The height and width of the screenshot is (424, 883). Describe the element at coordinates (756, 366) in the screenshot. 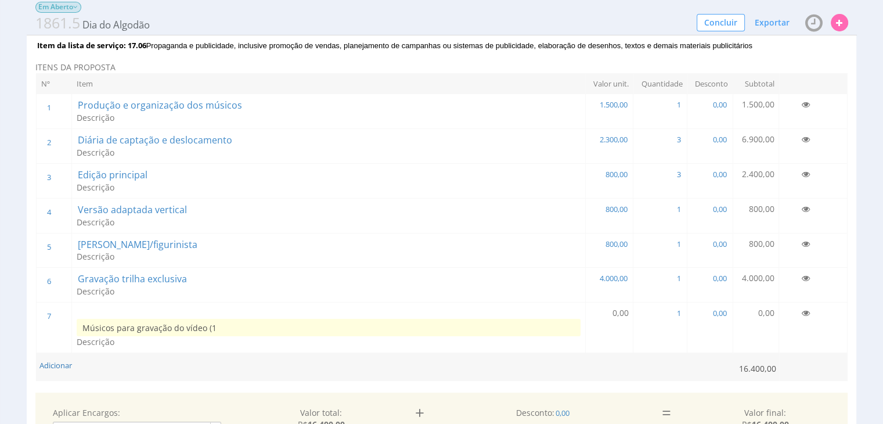

I see `output: 16.400,00` at that location.